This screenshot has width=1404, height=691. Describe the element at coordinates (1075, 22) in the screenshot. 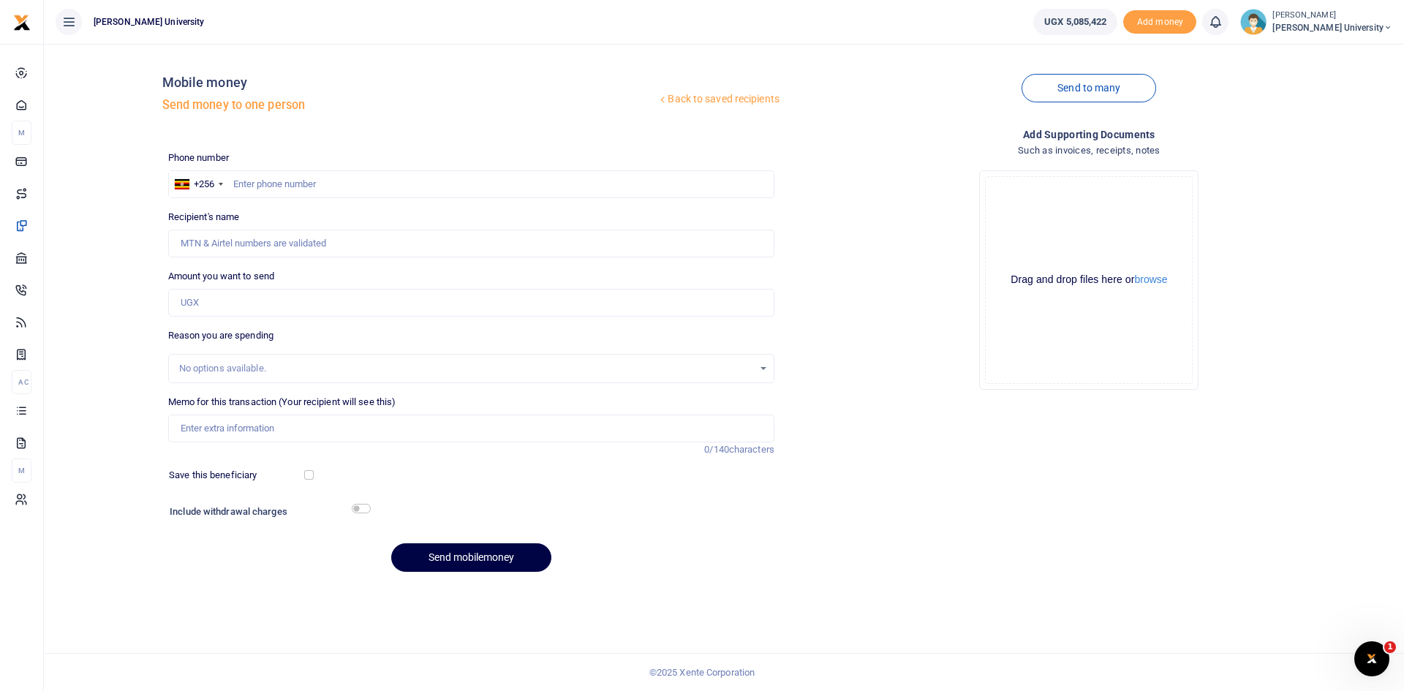

I see `li: Wallet ballance` at that location.